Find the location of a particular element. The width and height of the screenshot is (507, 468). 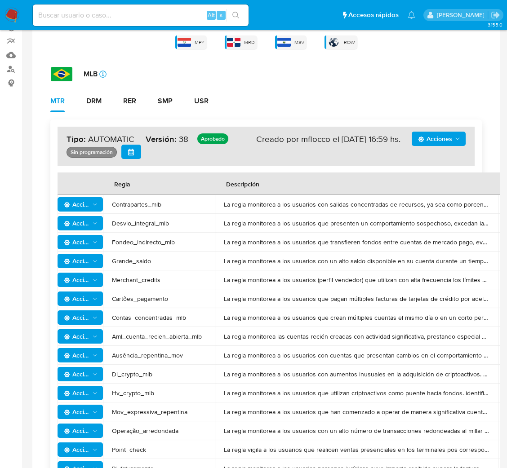

p: manuel.flocco@mercadolibre.com is located at coordinates (462, 15).